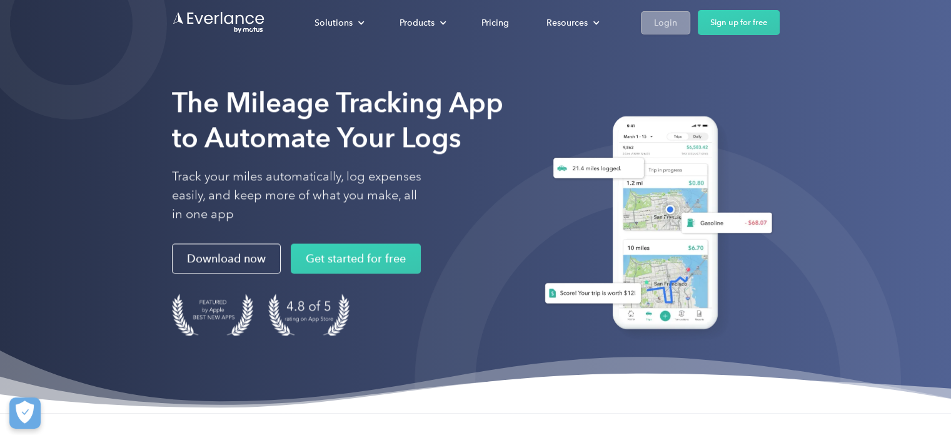  I want to click on div: Pricing, so click(495, 23).